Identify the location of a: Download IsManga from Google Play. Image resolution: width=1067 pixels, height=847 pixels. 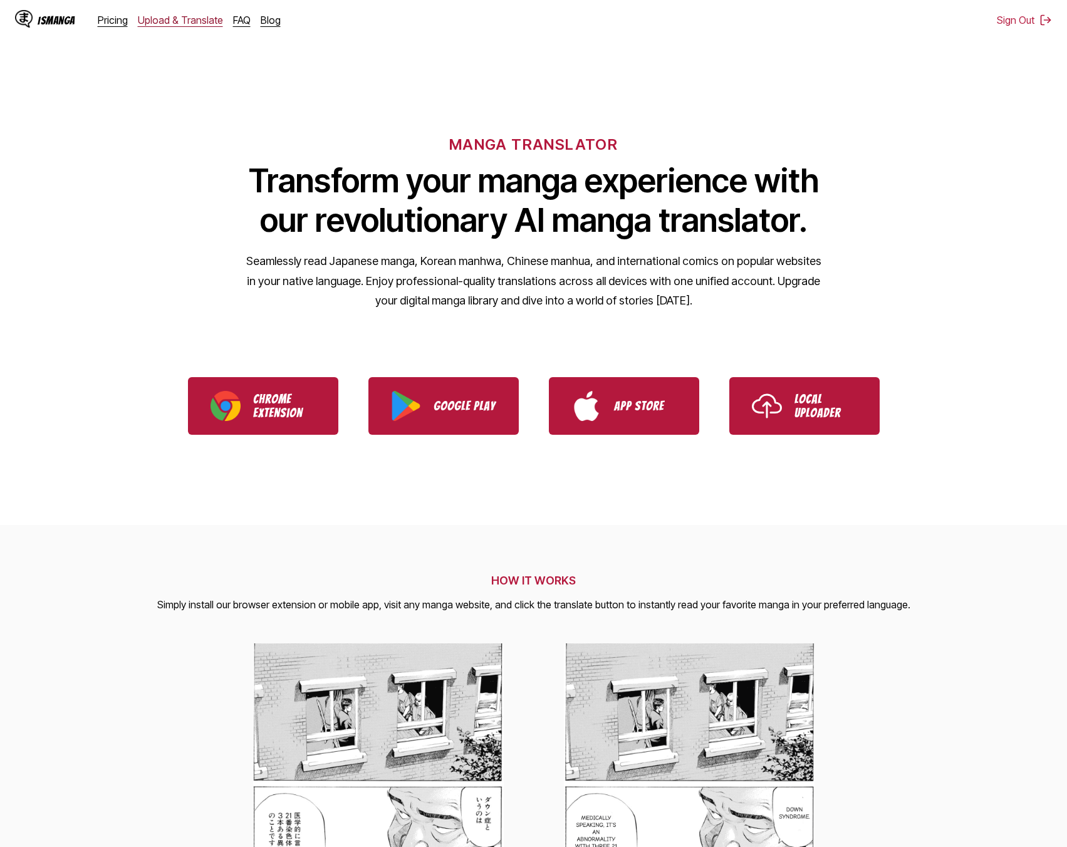
(443, 406).